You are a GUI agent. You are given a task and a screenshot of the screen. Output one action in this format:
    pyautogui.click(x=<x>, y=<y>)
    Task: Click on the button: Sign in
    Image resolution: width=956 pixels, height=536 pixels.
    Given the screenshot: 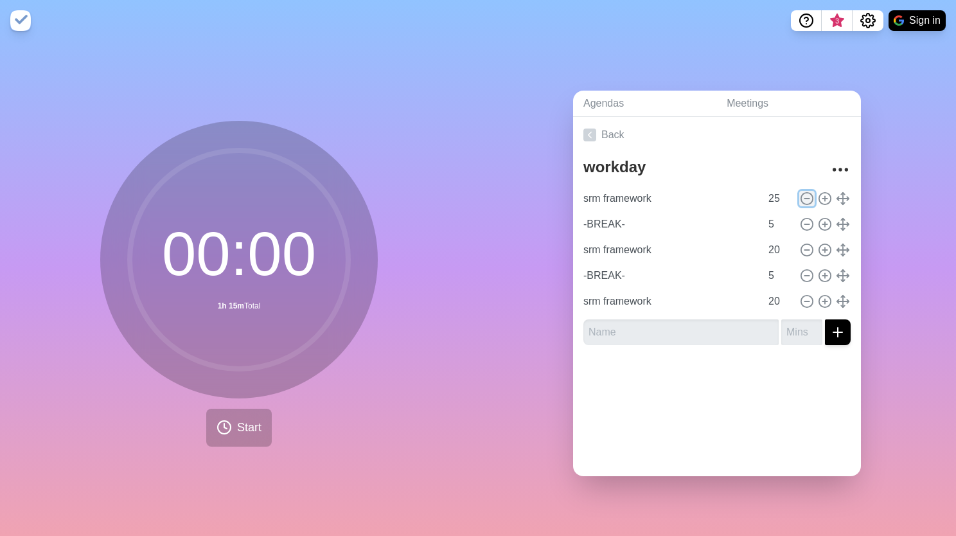 What is the action you would take?
    pyautogui.click(x=917, y=21)
    